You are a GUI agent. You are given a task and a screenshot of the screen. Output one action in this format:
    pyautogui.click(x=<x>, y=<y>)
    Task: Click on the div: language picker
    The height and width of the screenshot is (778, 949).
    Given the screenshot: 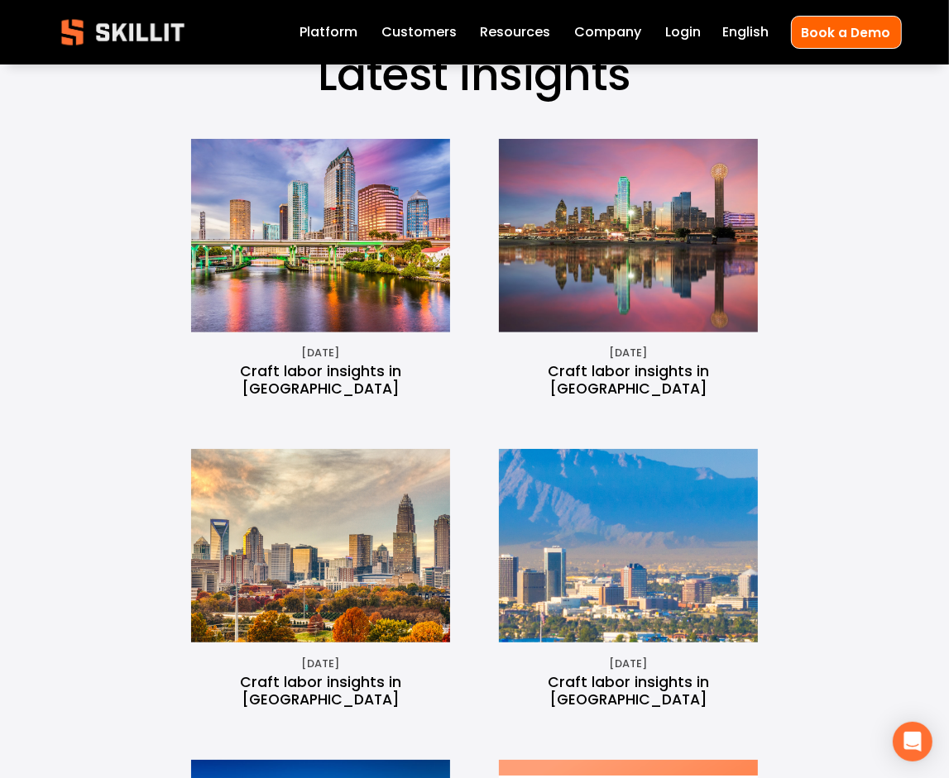 What is the action you would take?
    pyautogui.click(x=745, y=31)
    